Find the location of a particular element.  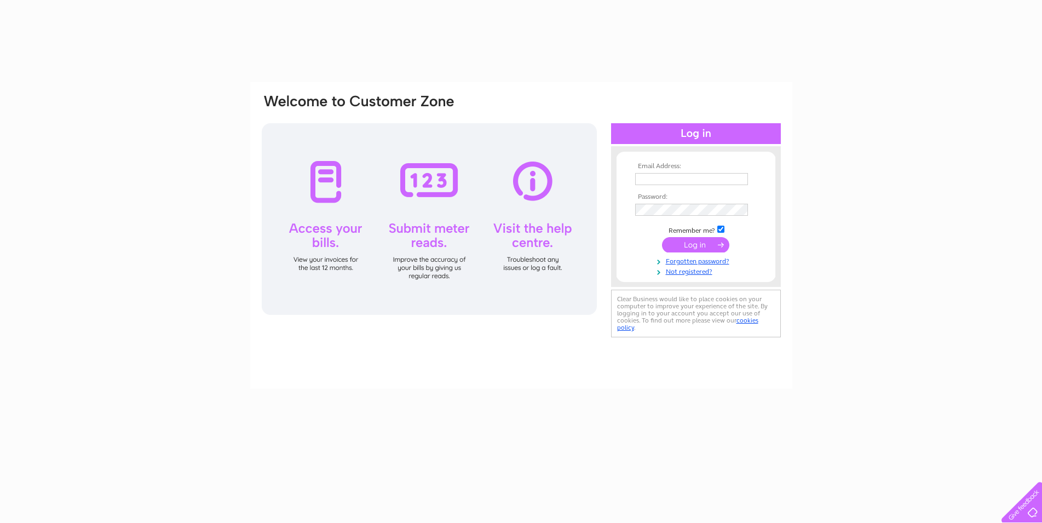

a: Forgotten password? is located at coordinates (697, 260).